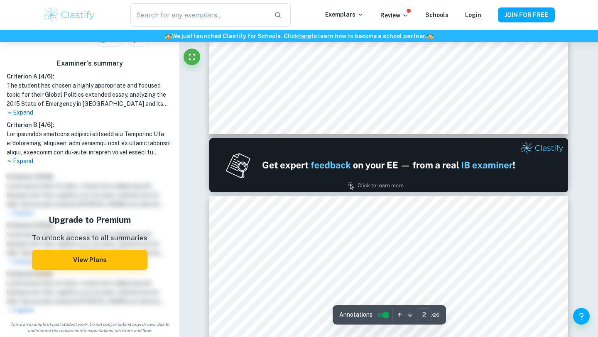 Image resolution: width=598 pixels, height=337 pixels. I want to click on a: here, so click(305, 36).